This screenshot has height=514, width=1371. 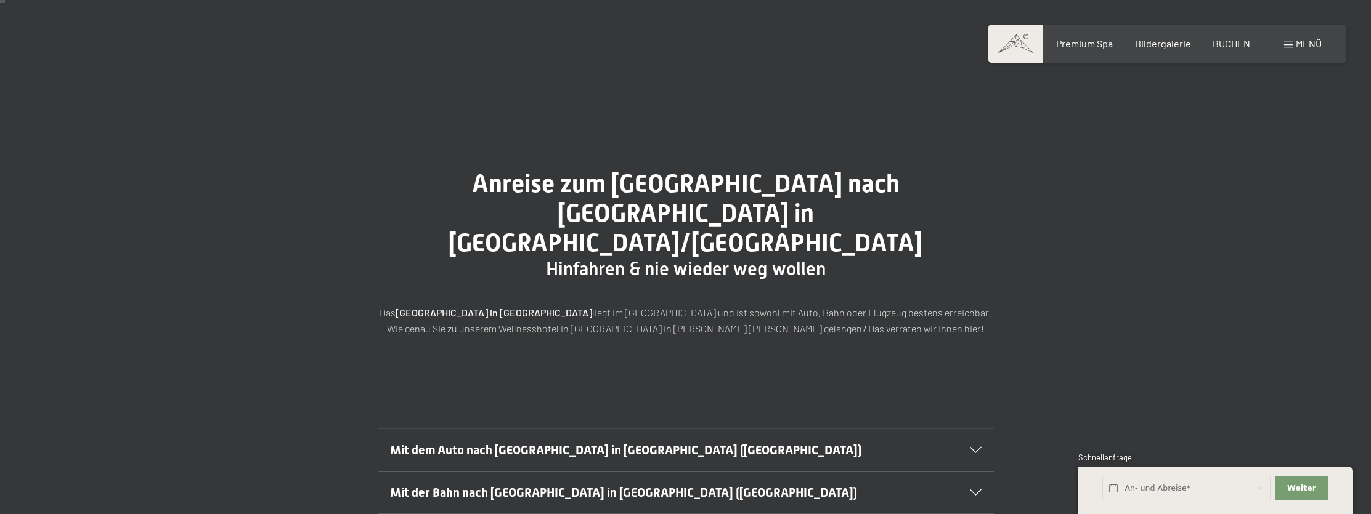 What do you see at coordinates (686, 269) in the screenshot?
I see `span: Hinfahren & nie wieder weg wollen` at bounding box center [686, 269].